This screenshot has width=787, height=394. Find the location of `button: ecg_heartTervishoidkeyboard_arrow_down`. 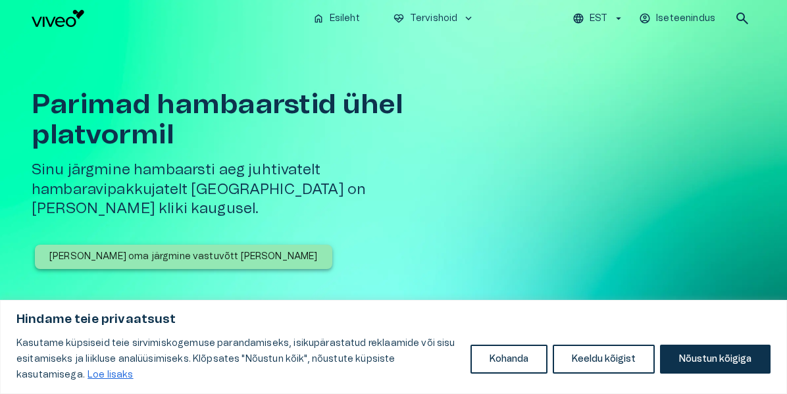

button: ecg_heartTervishoidkeyboard_arrow_down is located at coordinates (434, 18).